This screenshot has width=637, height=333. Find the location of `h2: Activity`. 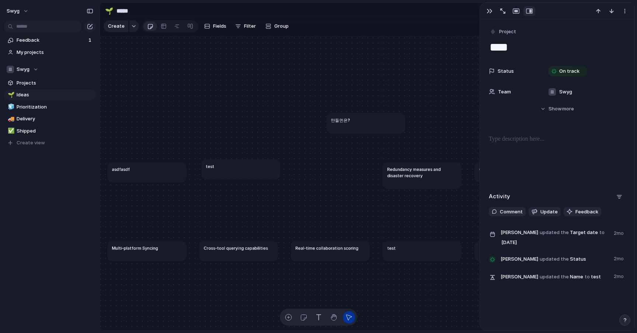

h2: Activity is located at coordinates (500, 196).